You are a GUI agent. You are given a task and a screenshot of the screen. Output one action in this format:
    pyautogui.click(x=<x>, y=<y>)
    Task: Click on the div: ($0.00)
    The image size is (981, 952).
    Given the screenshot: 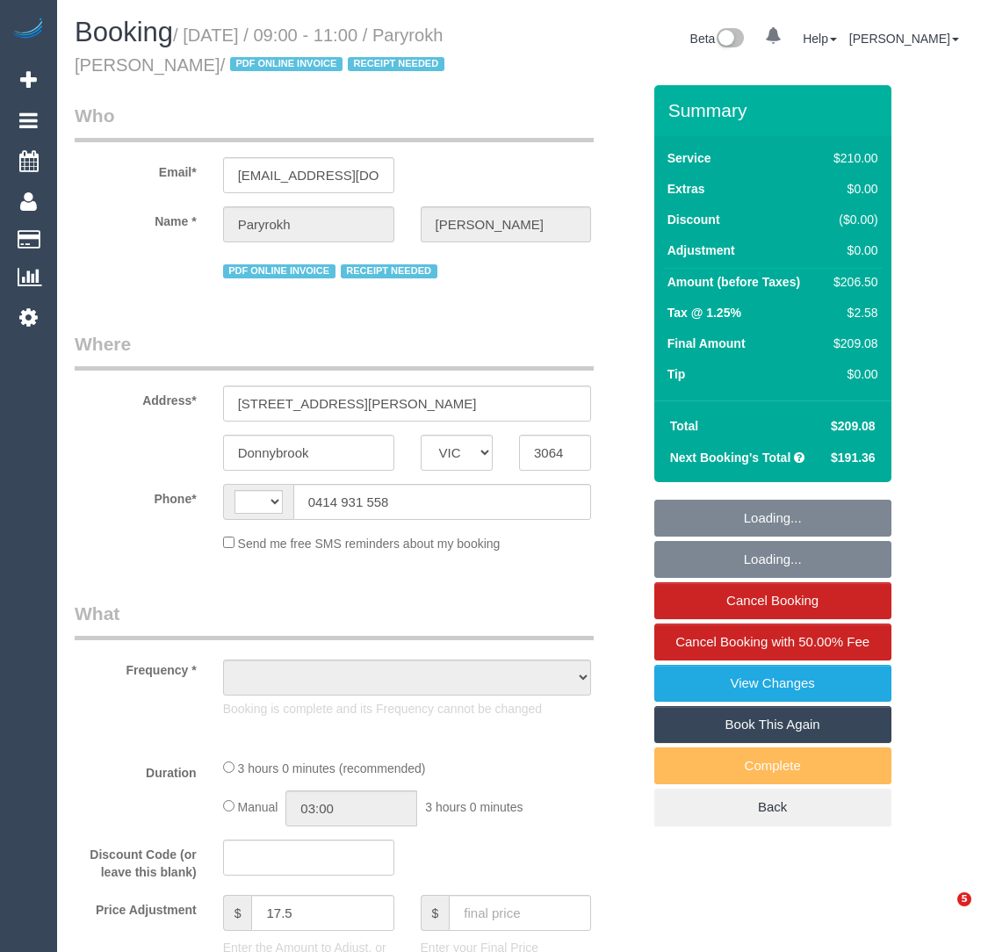 What is the action you would take?
    pyautogui.click(x=852, y=219)
    